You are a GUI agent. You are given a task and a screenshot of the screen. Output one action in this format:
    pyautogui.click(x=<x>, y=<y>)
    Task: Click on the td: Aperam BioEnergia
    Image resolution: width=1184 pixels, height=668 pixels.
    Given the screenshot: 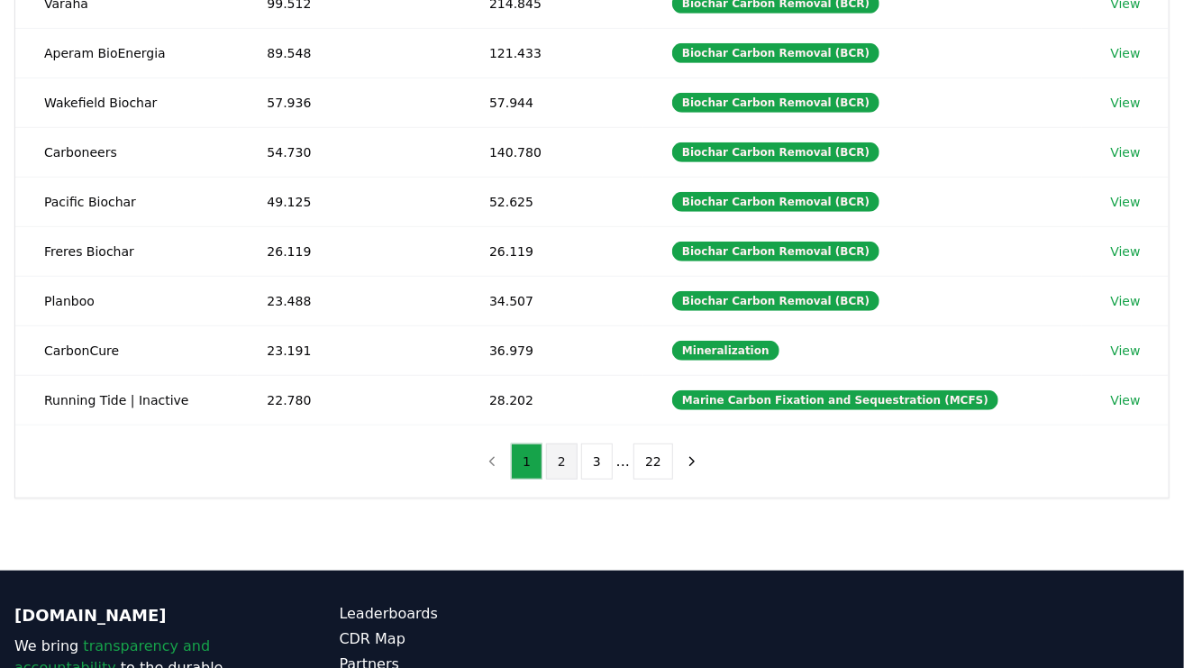 What is the action you would take?
    pyautogui.click(x=126, y=52)
    